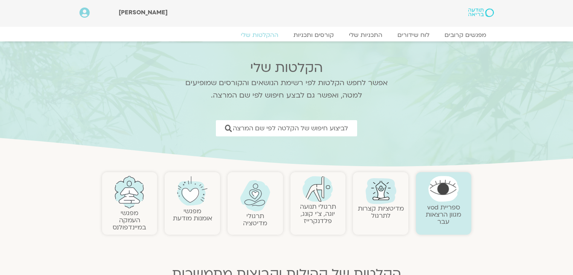 The width and height of the screenshot is (573, 275). What do you see at coordinates (287, 89) in the screenshot?
I see `p: אפשר לחפש הקלטות לפי רשימת הנושאים והקורסים שמופיעים למטה, ואפשר גם לבצע חיפוש לפי שם המרצה.` at bounding box center [287, 89].